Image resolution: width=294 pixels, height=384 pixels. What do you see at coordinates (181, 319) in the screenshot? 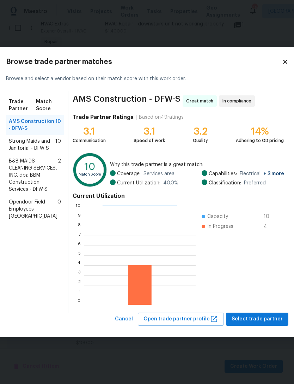
I see `button: Open trade partner profile` at bounding box center [181, 319].